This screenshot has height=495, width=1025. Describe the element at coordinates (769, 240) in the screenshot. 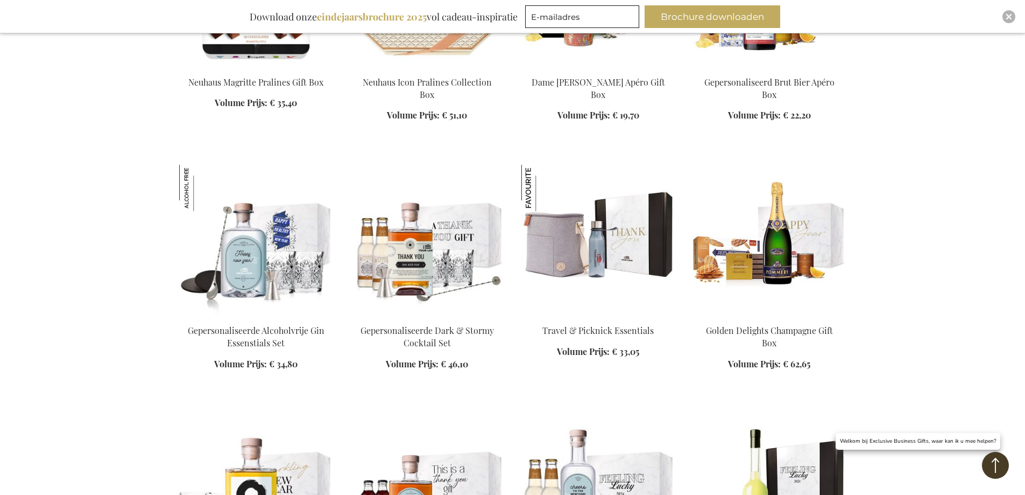

I see `img: Golden Delights Champagne Gift Box` at that location.